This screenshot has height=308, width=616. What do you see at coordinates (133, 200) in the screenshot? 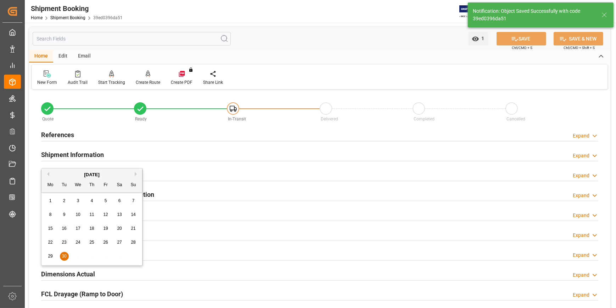
I see `div: Choose Sunday, September 7th, 2025` at bounding box center [133, 200].